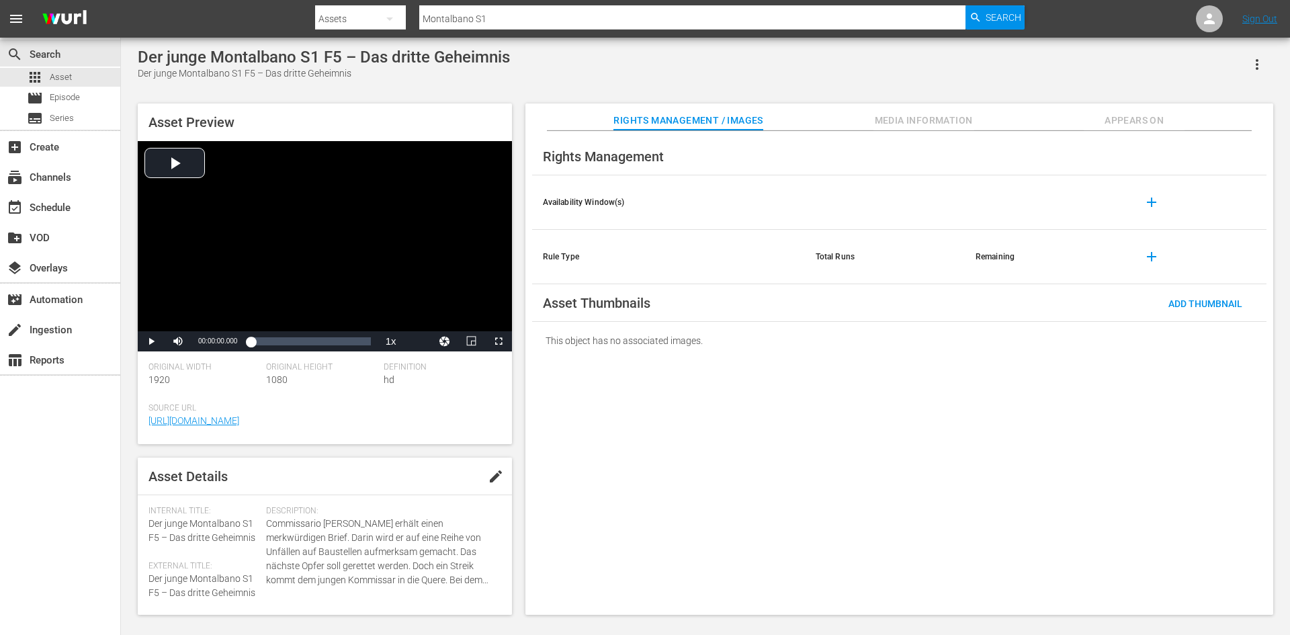 This screenshot has width=1290, height=635. I want to click on span: Create, so click(15, 147).